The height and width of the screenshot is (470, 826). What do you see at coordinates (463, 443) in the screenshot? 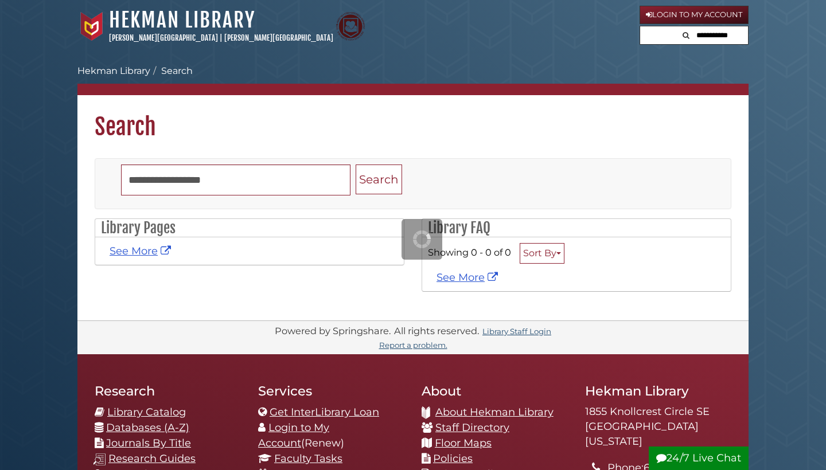
I see `a: Floor Maps` at bounding box center [463, 443].